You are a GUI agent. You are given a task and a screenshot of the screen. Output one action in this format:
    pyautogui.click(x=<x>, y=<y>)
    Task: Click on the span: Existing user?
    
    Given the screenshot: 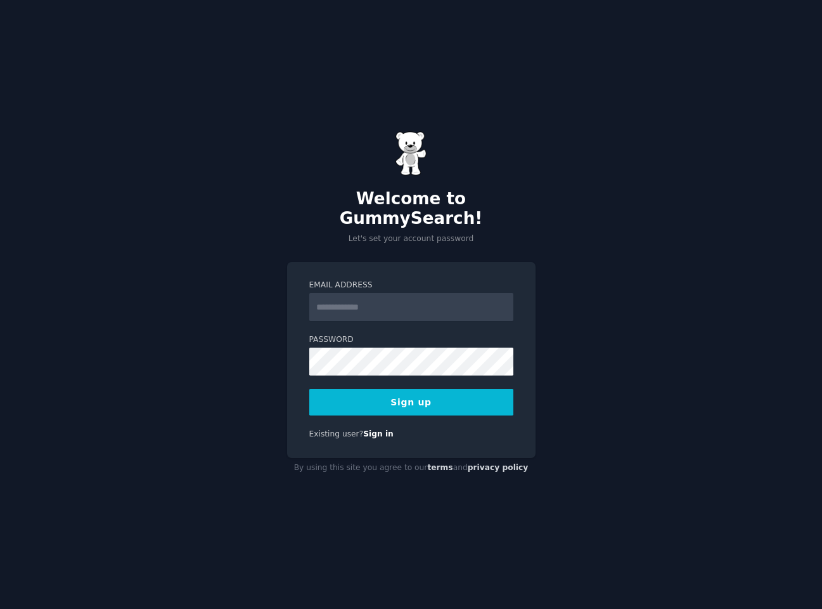 What is the action you would take?
    pyautogui.click(x=337, y=434)
    